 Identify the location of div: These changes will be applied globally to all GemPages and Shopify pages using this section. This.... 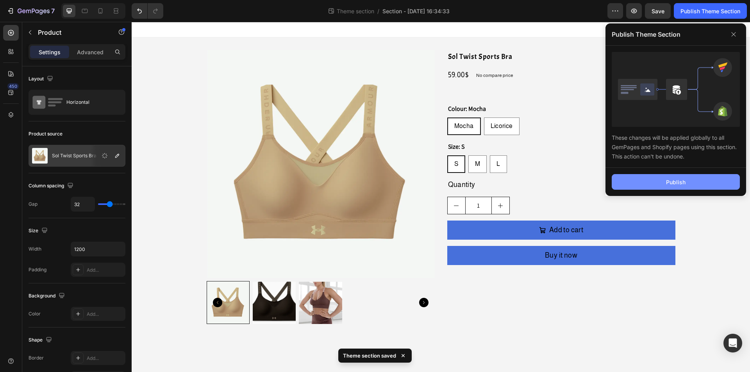
(676, 144).